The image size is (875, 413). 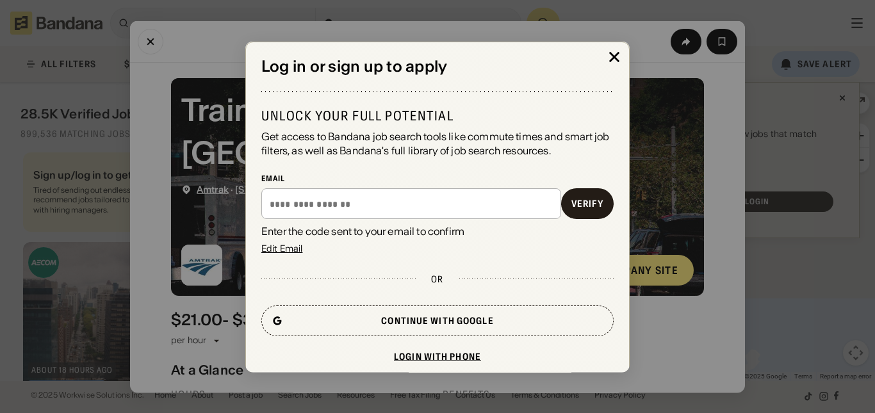 What do you see at coordinates (437, 279) in the screenshot?
I see `div: or` at bounding box center [437, 279].